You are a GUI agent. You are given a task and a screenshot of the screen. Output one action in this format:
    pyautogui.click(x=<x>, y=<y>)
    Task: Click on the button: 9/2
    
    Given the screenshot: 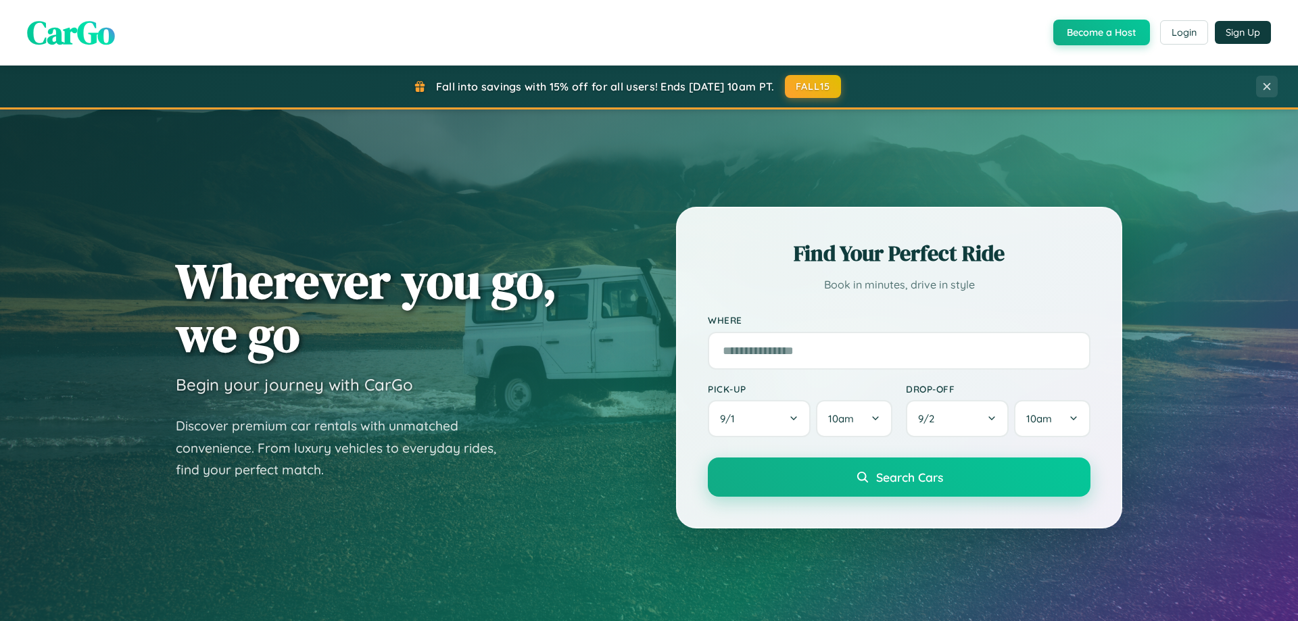 What is the action you would take?
    pyautogui.click(x=957, y=419)
    